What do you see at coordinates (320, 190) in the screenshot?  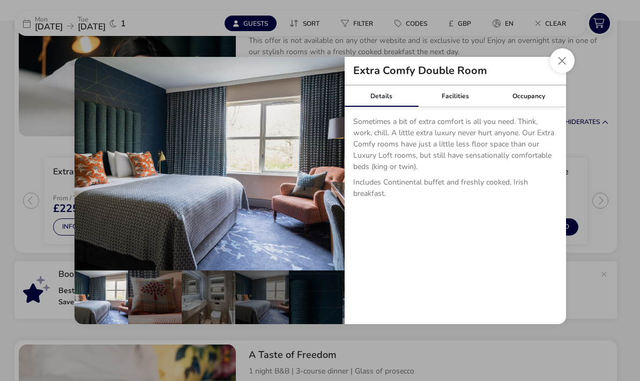 I see `div: details` at bounding box center [320, 190].